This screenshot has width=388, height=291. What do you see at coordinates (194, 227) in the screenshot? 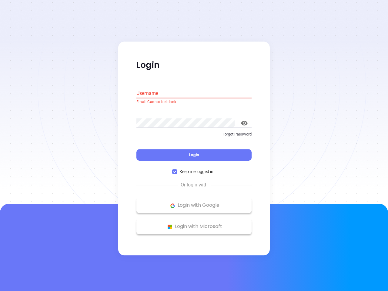
I see `button: Microsoft Logo Login with Microsoft` at bounding box center [194, 227].